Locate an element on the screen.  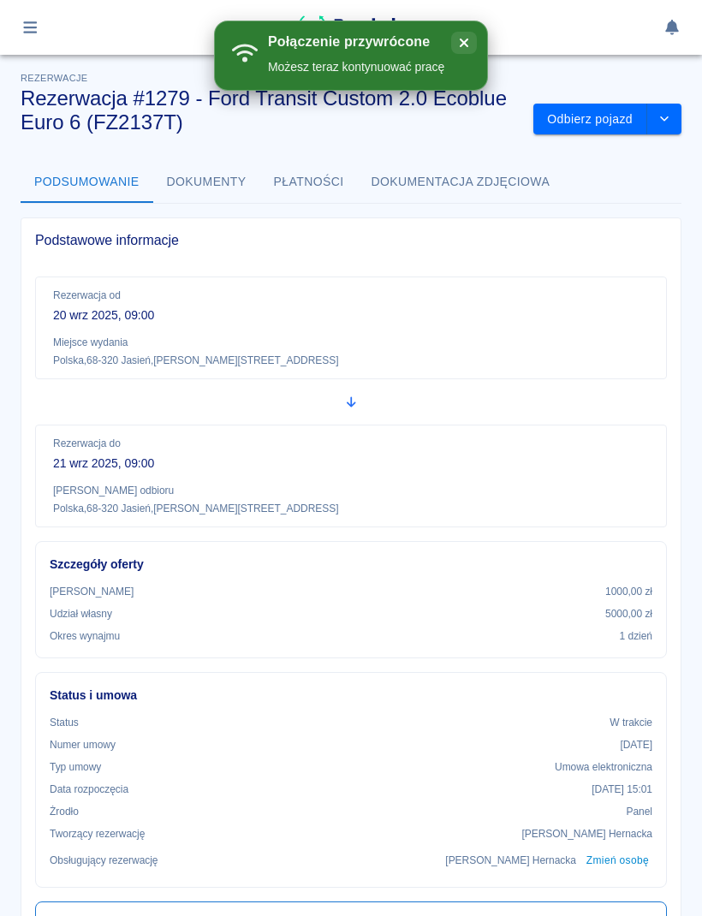
p: Miejsce wydania is located at coordinates (351, 343).